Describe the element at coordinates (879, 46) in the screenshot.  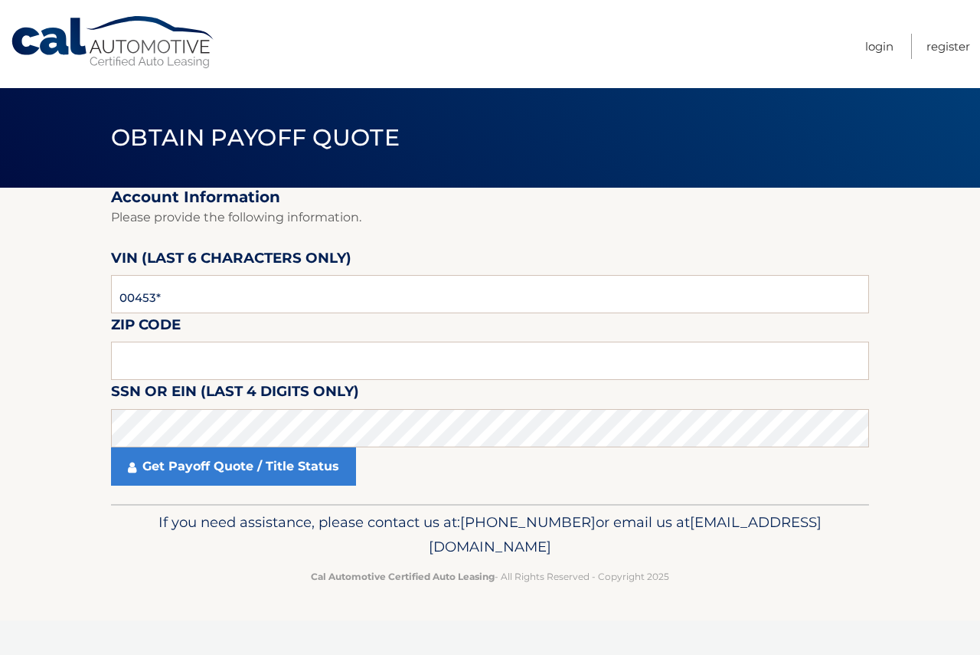
I see `a: Login` at that location.